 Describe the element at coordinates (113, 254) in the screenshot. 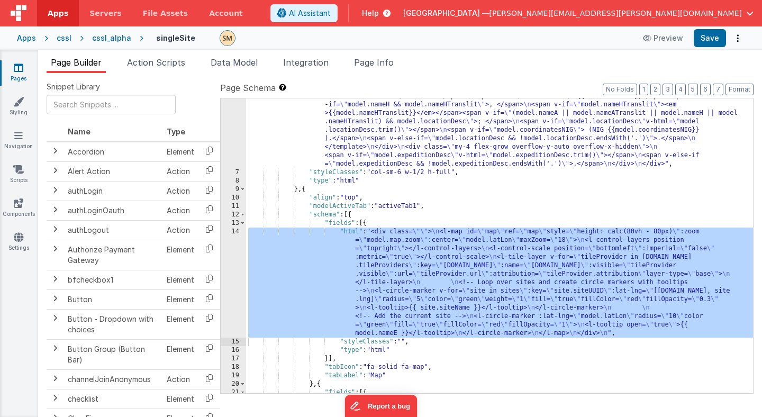

I see `td: Authorize Payment Gateway` at that location.